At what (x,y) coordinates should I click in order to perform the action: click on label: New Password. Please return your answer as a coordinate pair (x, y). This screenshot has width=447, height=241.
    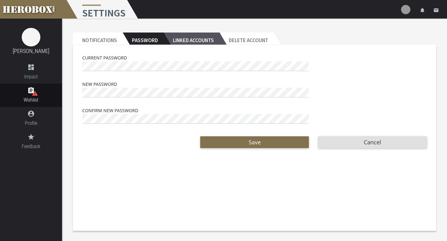
    Looking at the image, I should click on (100, 84).